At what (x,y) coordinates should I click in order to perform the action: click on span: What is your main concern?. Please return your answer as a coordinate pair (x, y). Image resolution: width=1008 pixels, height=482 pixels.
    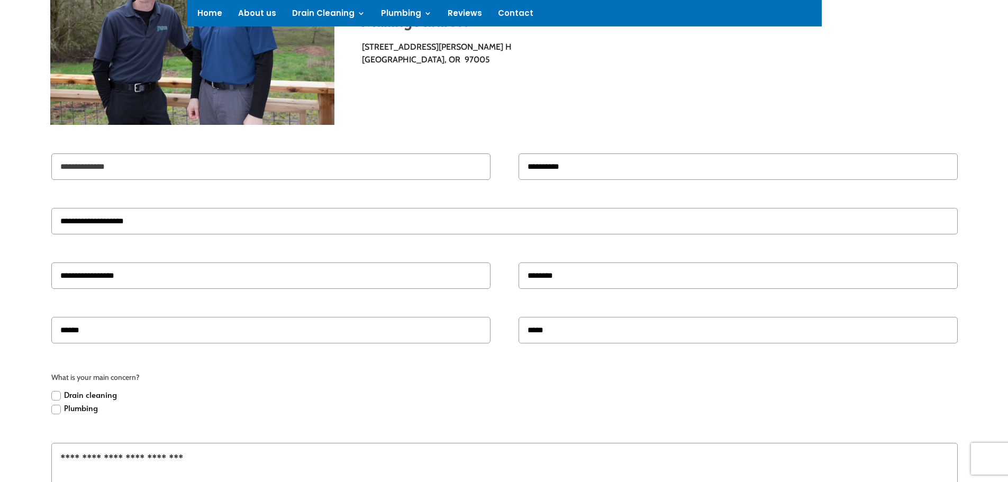
    Looking at the image, I should click on (504, 378).